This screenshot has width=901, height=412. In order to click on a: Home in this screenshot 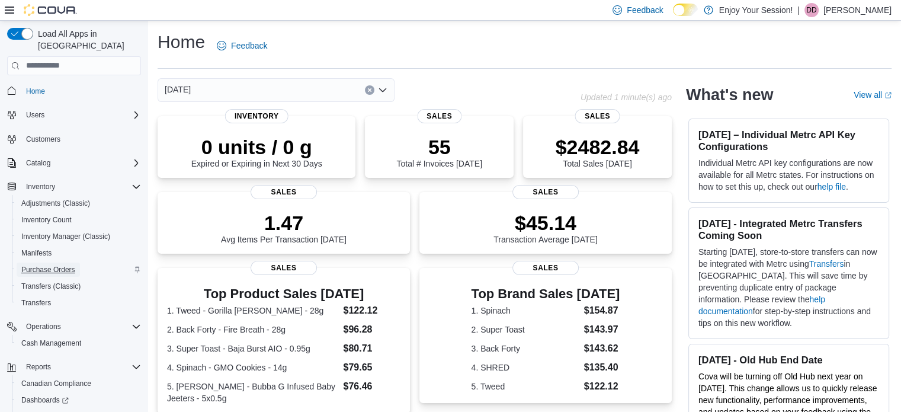, I will do `click(36, 91)`.